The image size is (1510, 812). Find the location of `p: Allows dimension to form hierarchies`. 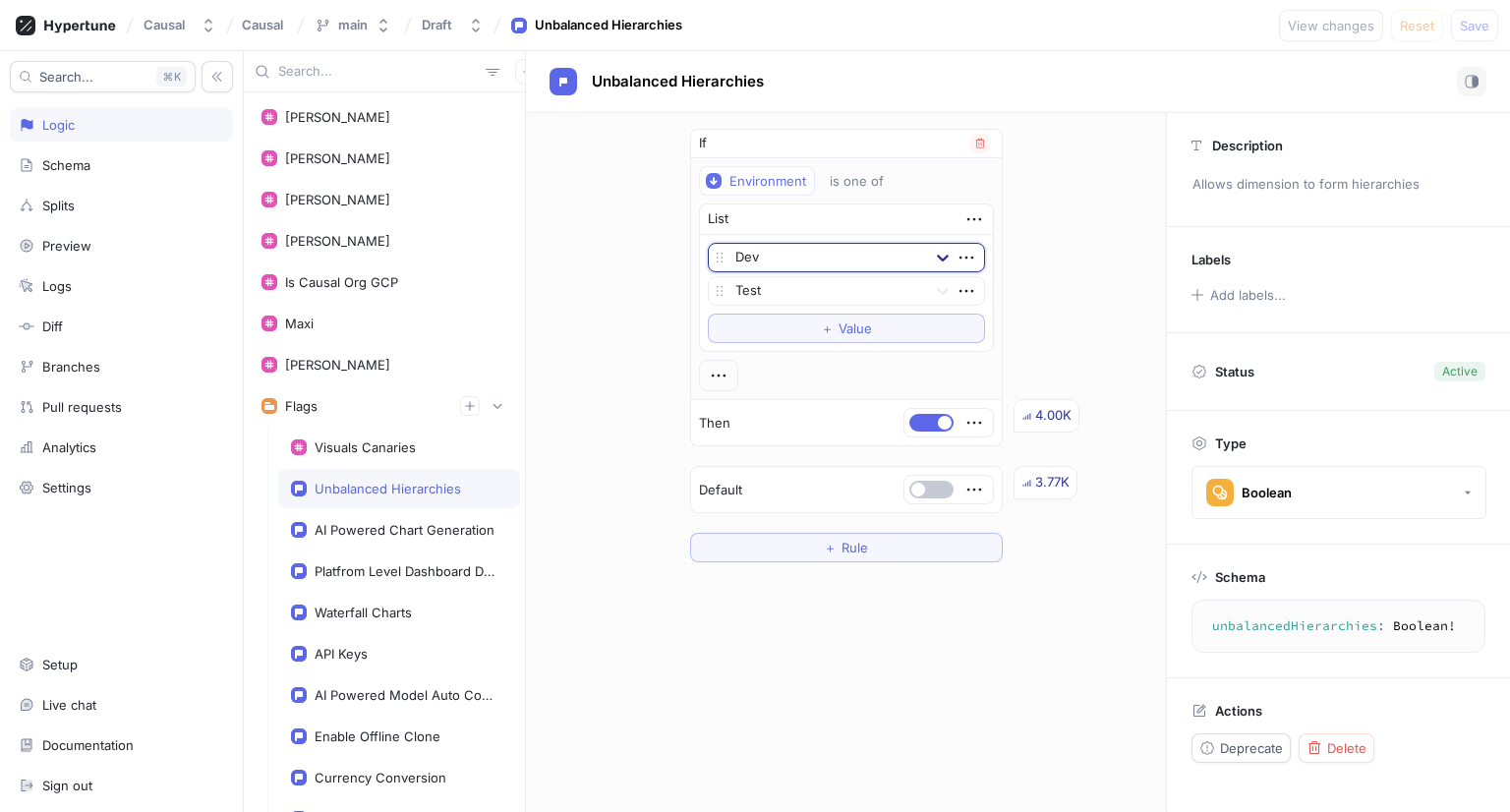

p: Allows dimension to form hierarchies is located at coordinates (1338, 185).